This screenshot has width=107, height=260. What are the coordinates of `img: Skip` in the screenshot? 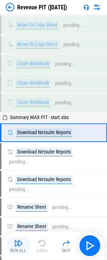 It's located at (66, 243).